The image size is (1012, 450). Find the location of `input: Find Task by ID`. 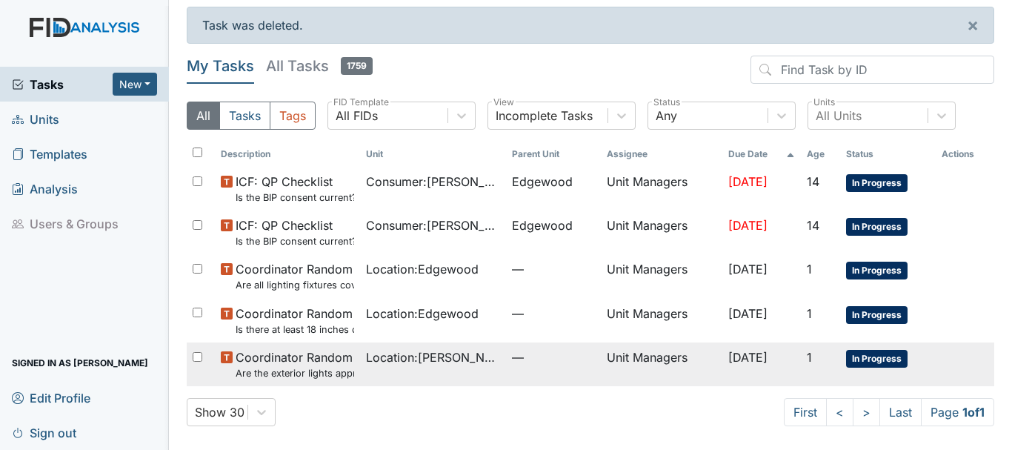

input: Find Task by ID is located at coordinates (872, 70).